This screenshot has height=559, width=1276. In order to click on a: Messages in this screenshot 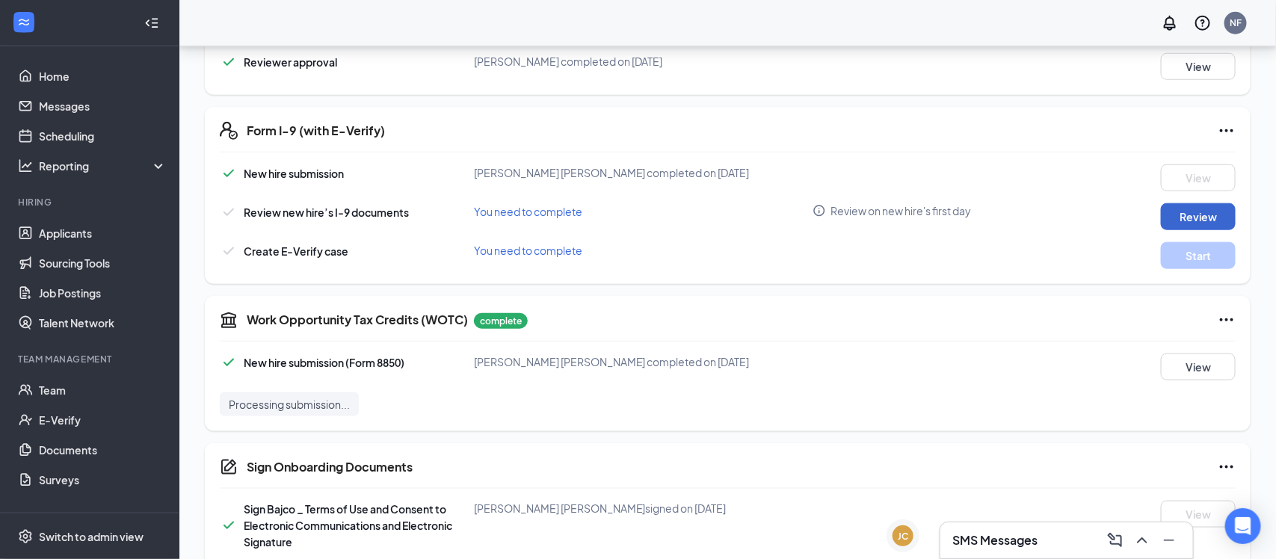, I will do `click(102, 106)`.